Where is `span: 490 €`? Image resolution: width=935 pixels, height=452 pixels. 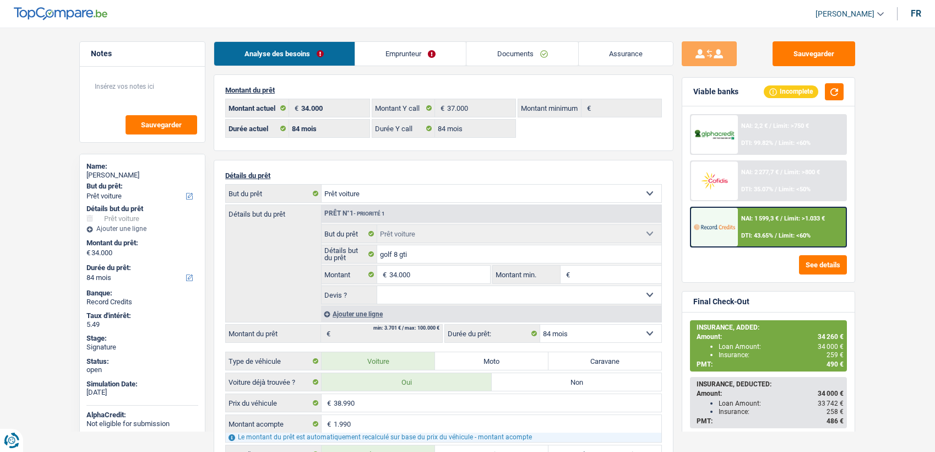 span: 490 € is located at coordinates (835, 364).